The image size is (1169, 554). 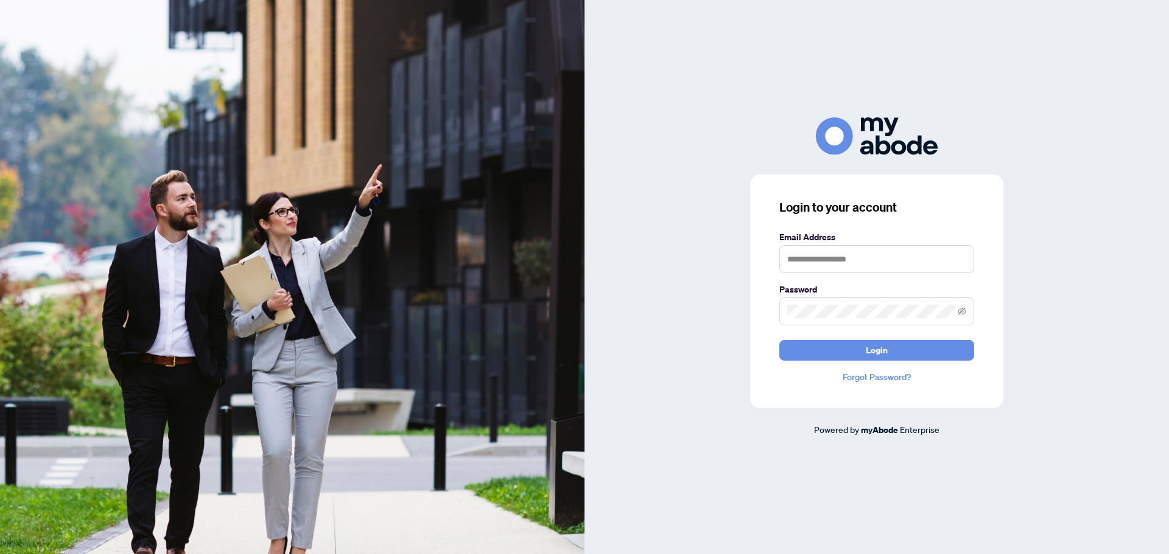 I want to click on label: Password, so click(x=876, y=290).